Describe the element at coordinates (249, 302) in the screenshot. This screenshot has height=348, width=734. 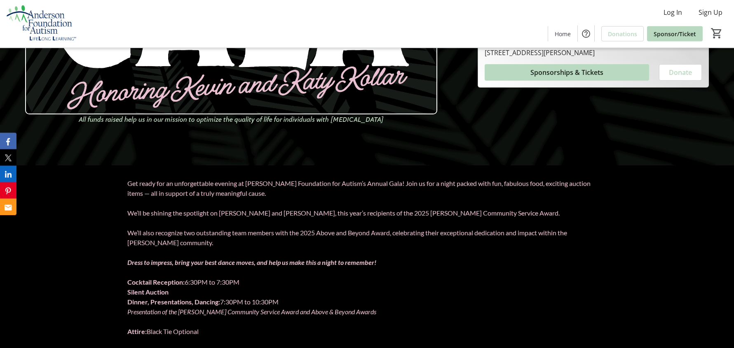
I see `span: 7:30PM to 10:30PM` at that location.